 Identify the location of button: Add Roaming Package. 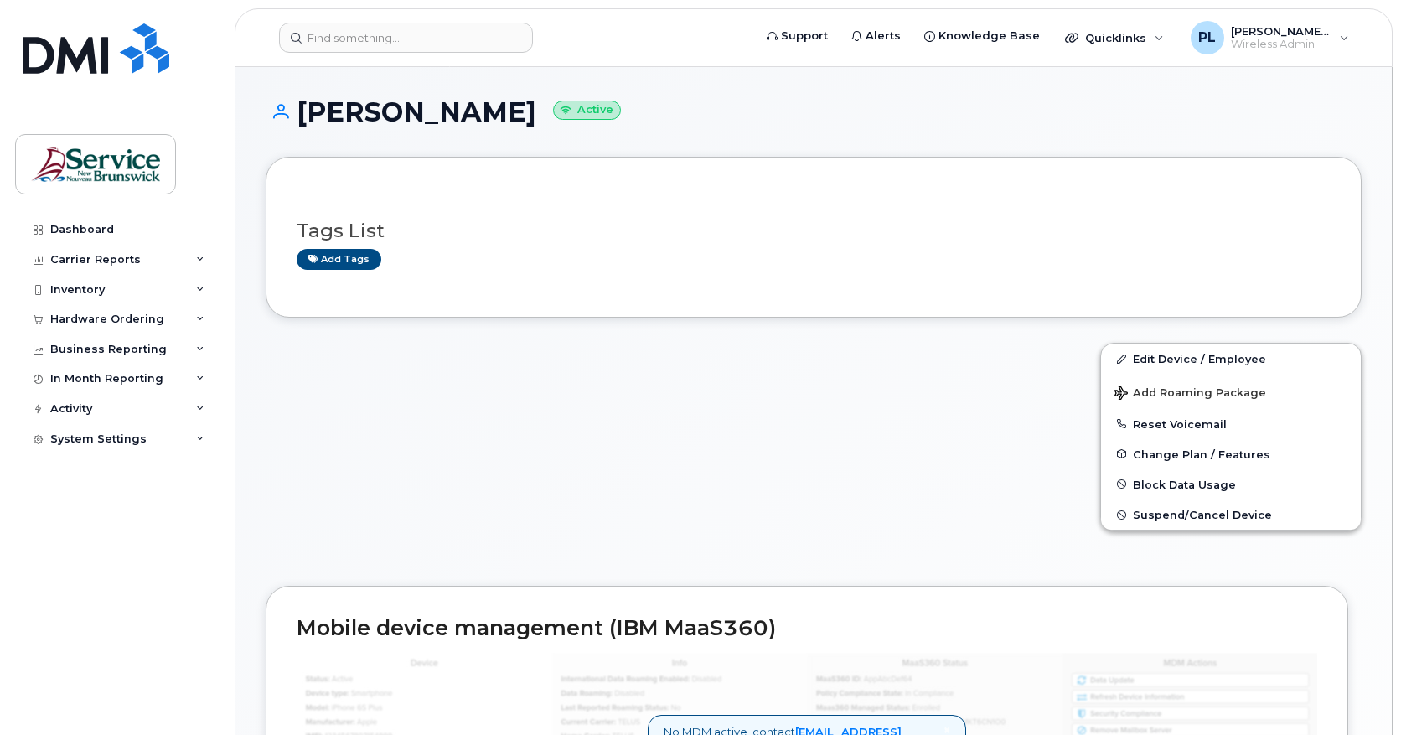
(1231, 391).